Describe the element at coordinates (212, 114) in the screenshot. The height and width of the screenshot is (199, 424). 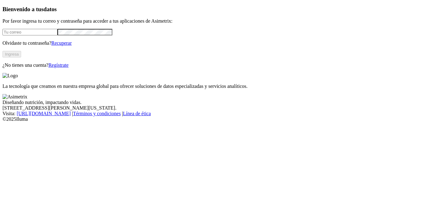
I see `div: Visita : | |` at that location.